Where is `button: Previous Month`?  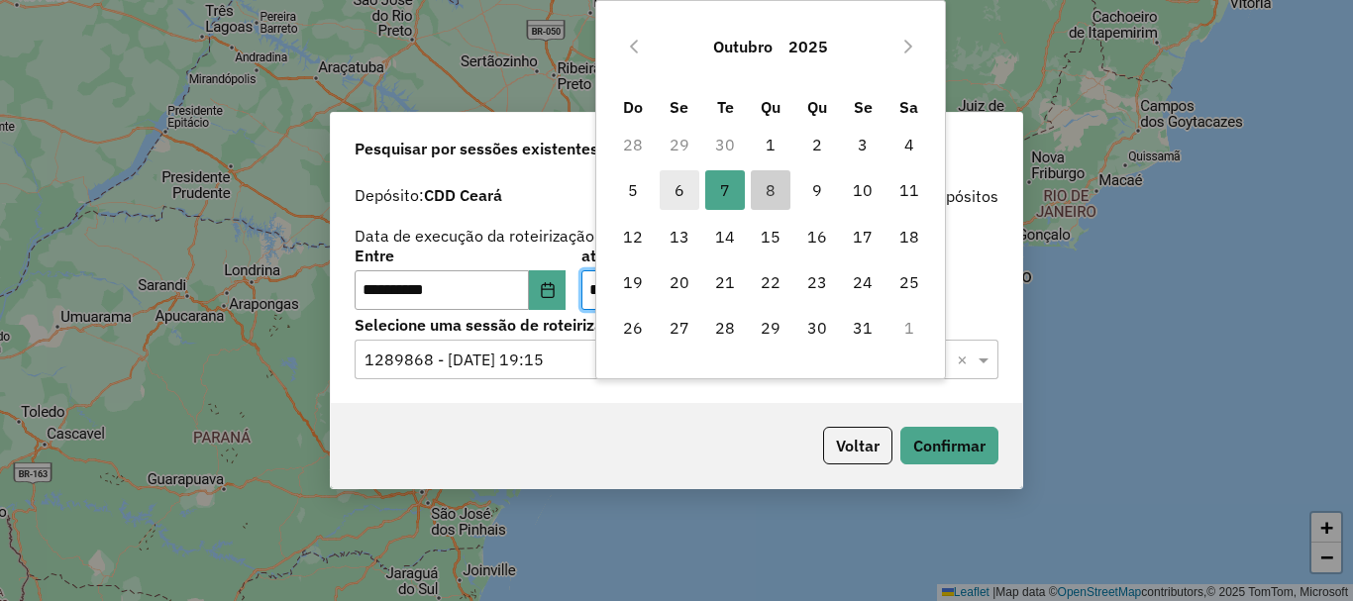
button: Previous Month is located at coordinates (634, 47).